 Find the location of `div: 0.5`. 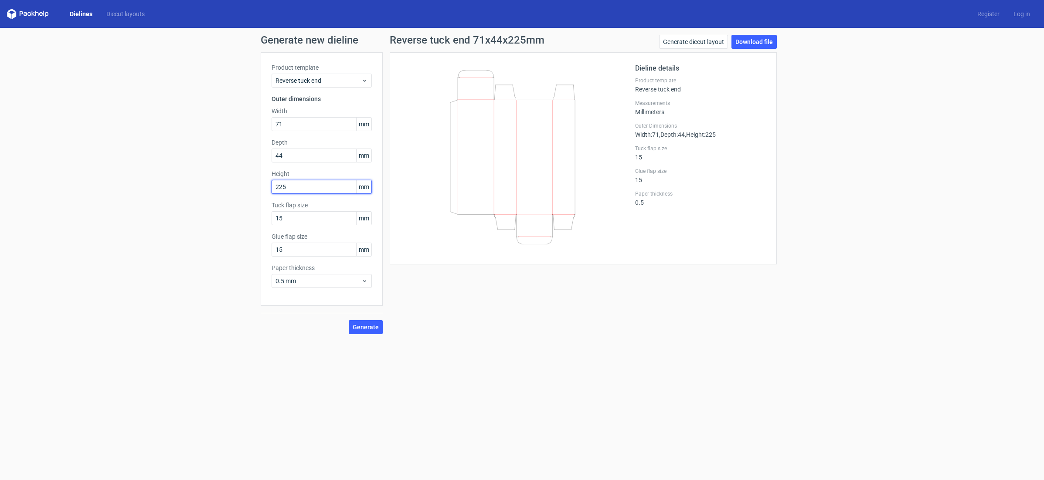

div: 0.5 is located at coordinates (700, 198).